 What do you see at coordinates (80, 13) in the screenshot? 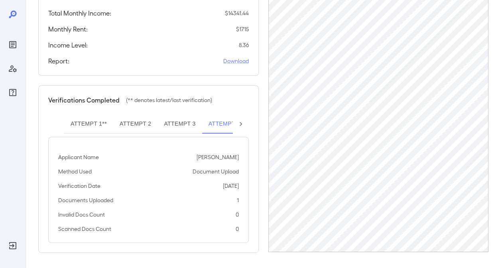
I see `h5: Total Monthly Income:` at bounding box center [80, 13].